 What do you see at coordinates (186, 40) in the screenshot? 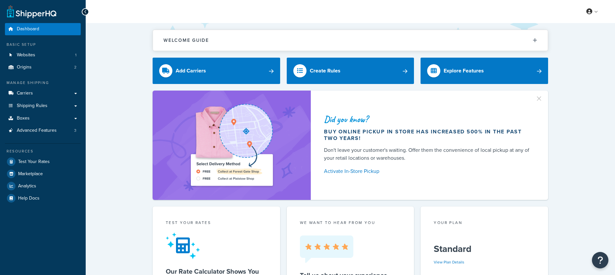
I see `h2: Welcome Guide` at bounding box center [186, 40].